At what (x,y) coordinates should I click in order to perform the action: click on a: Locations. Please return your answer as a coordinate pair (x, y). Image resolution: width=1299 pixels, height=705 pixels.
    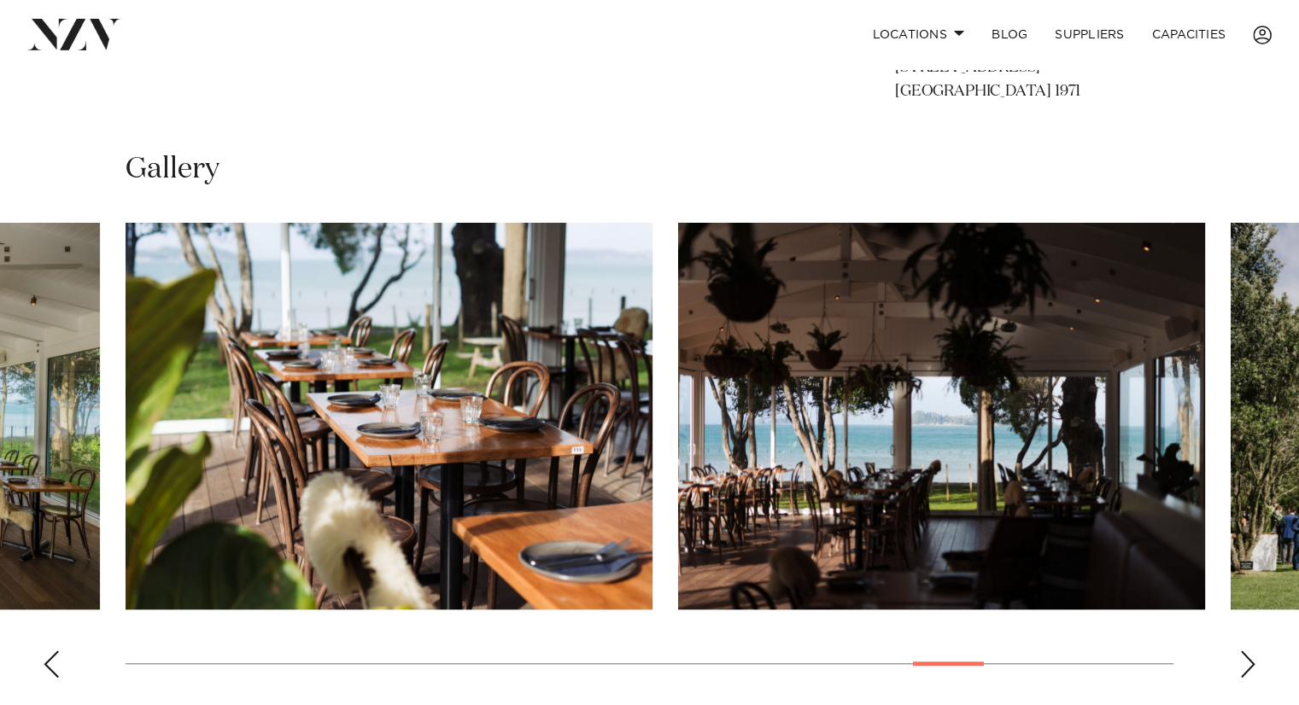
    Looking at the image, I should click on (918, 34).